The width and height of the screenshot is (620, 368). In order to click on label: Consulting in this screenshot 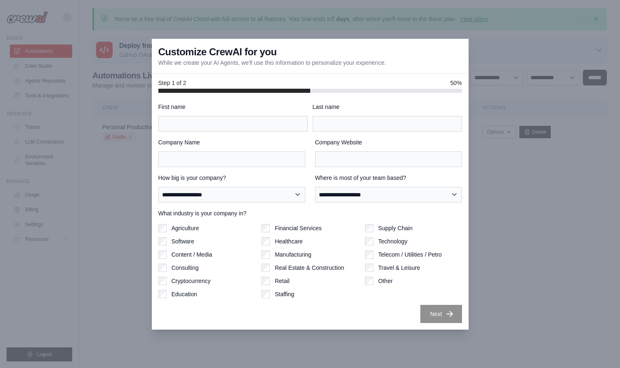, I will do `click(185, 268)`.